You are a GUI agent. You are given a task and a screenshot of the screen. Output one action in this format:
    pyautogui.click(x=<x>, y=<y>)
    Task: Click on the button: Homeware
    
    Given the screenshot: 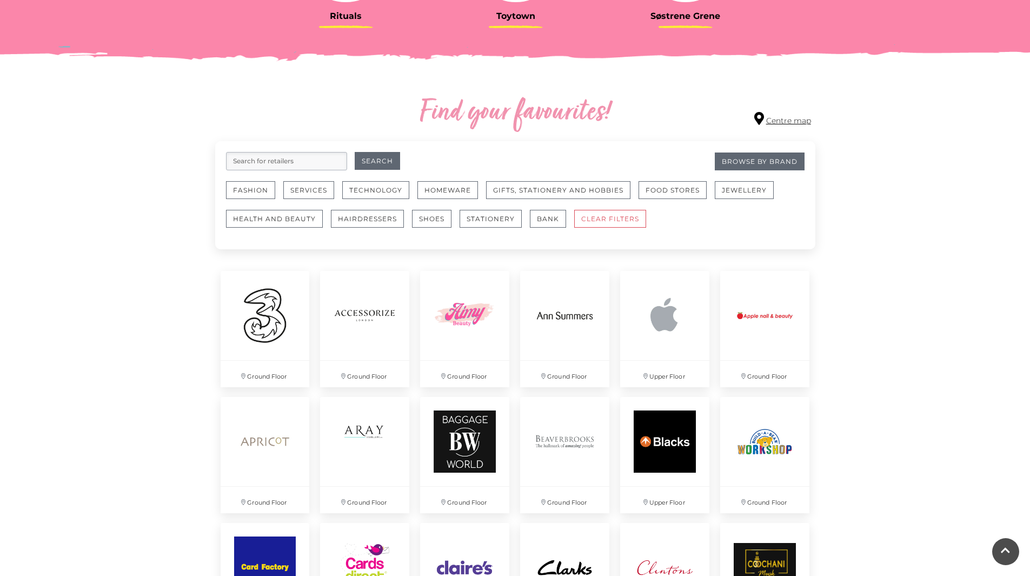 What is the action you would take?
    pyautogui.click(x=448, y=190)
    